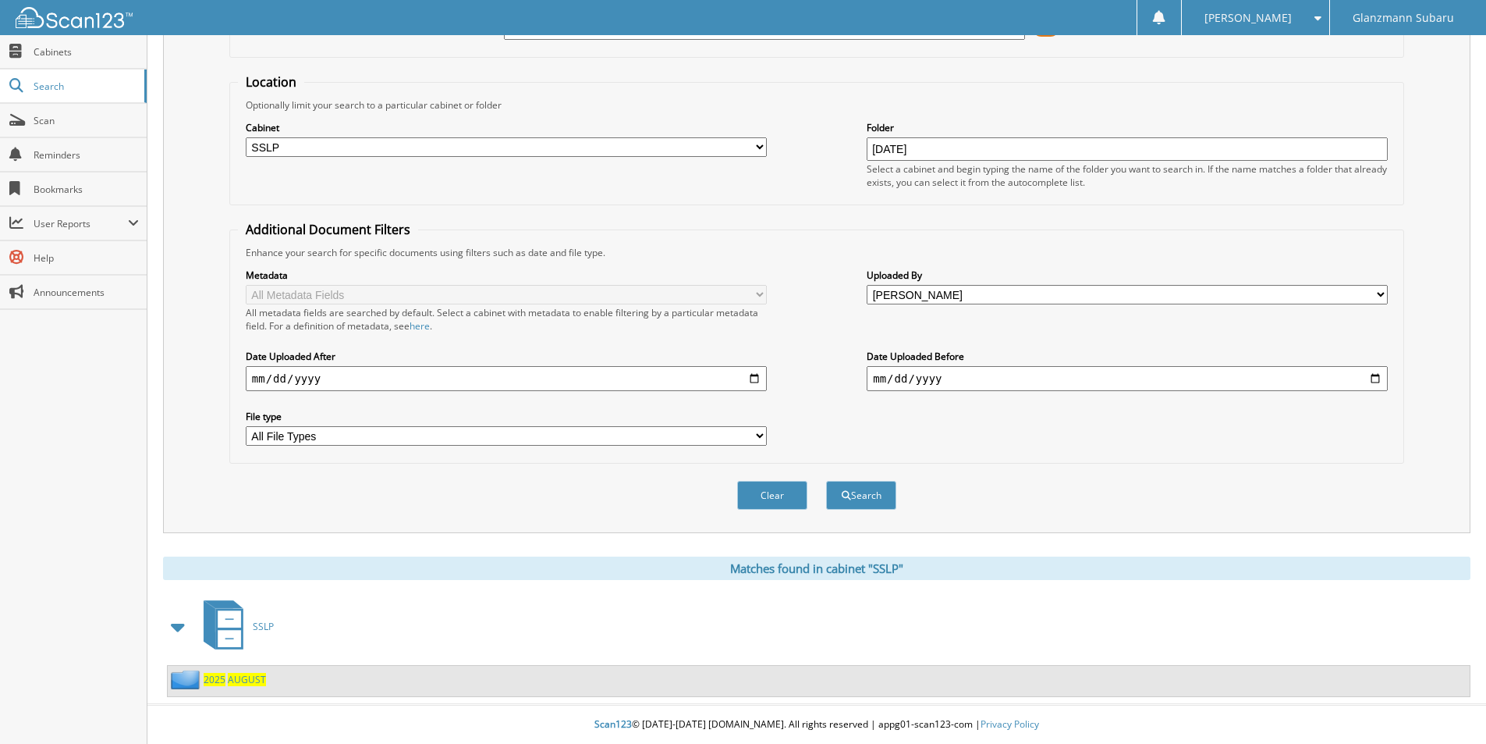 The width and height of the screenshot is (1486, 744). I want to click on span: Cabinets, so click(86, 51).